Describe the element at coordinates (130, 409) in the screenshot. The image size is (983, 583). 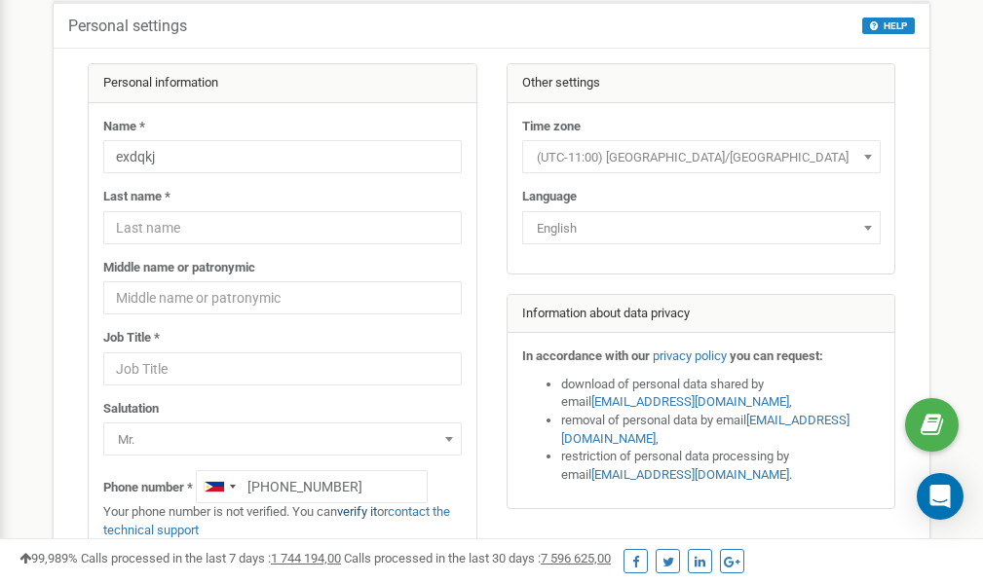
I see `label: Salutation` at that location.